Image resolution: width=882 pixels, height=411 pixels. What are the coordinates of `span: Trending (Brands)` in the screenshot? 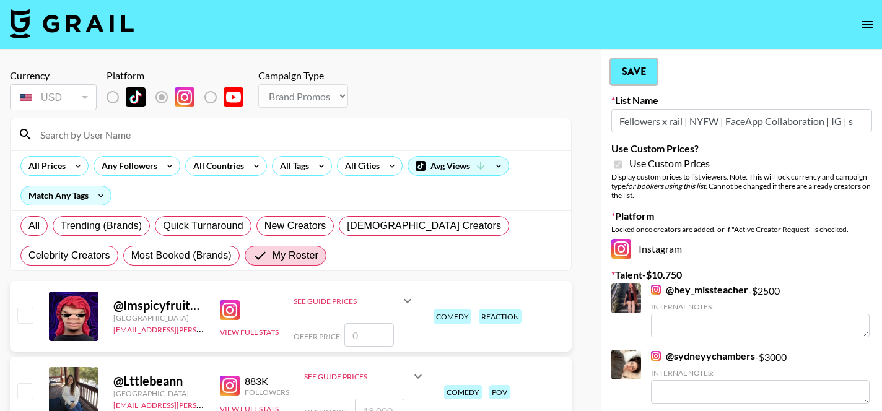 It's located at (101, 226).